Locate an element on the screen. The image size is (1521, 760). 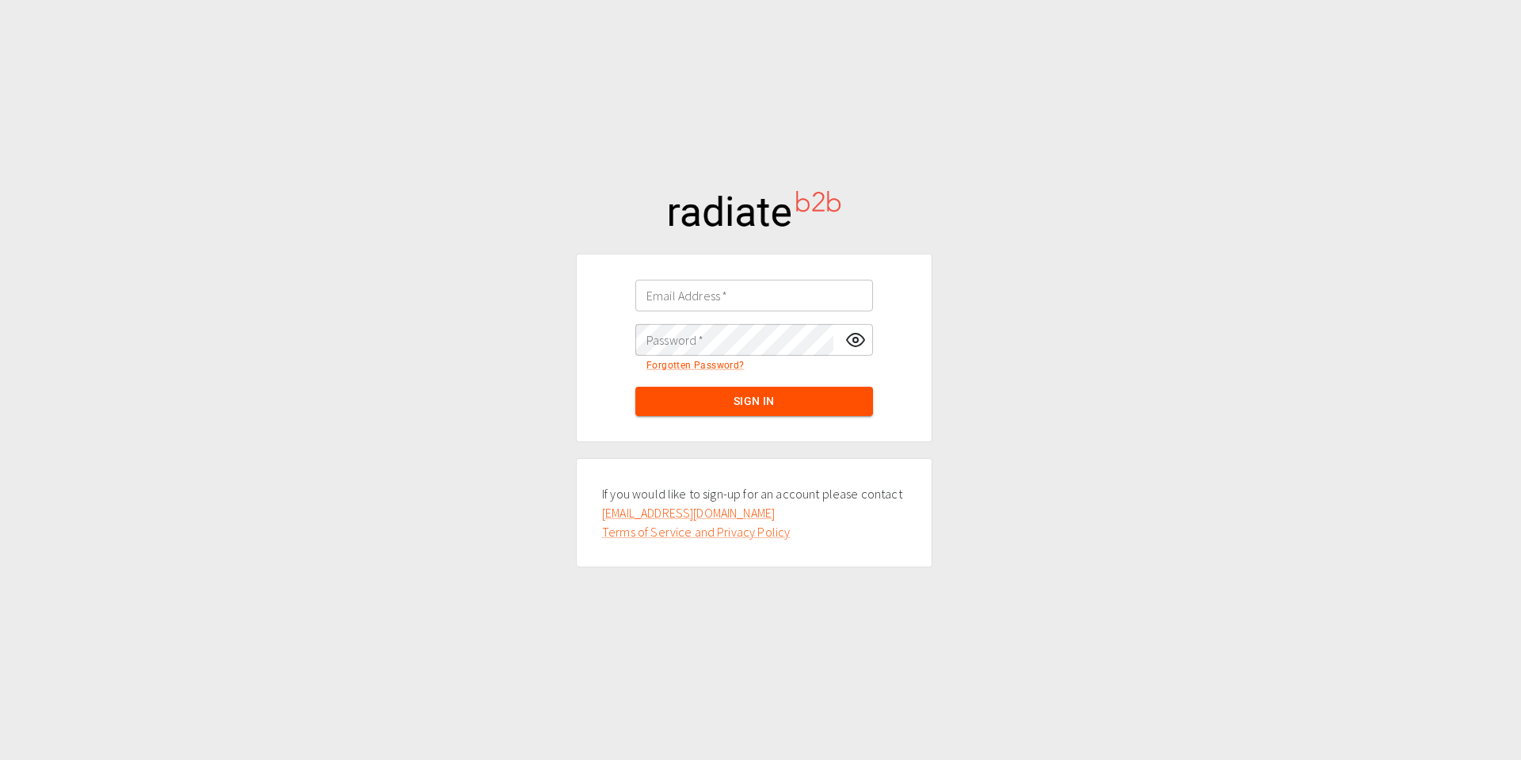
a: Terms of Service and Privacy Policy is located at coordinates (696, 532).